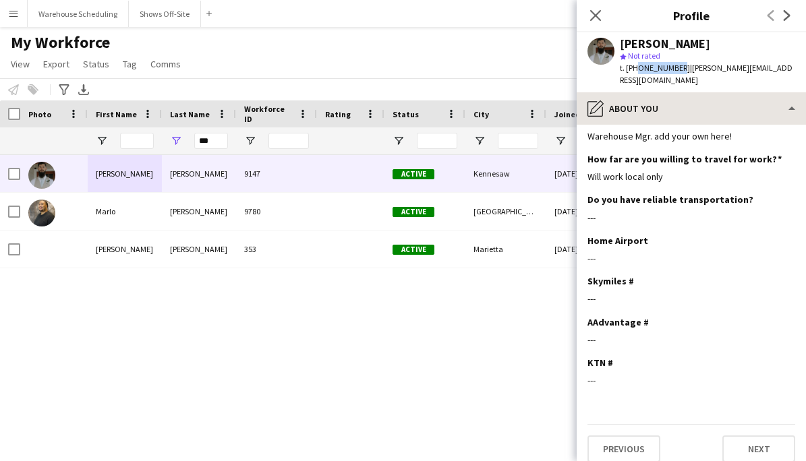  I want to click on span: City, so click(481, 114).